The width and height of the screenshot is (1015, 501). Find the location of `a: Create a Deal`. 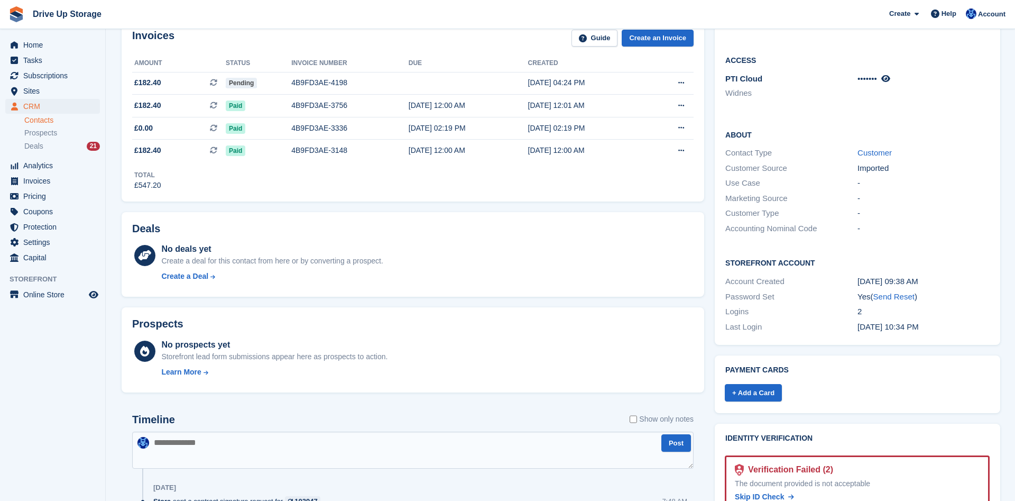

a: Create a Deal is located at coordinates (272, 276).